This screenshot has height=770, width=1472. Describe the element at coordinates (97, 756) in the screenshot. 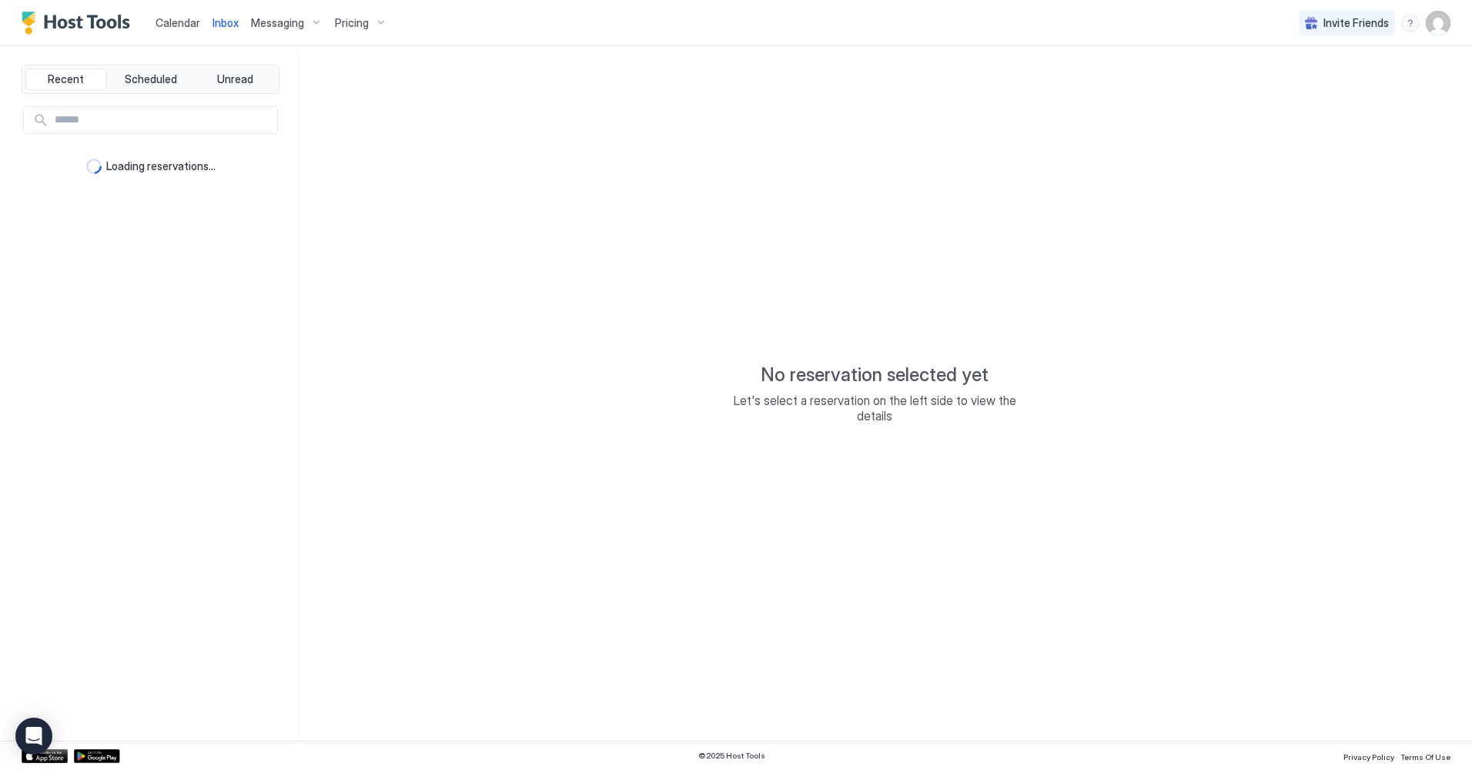

I see `a: Google Play Store` at that location.